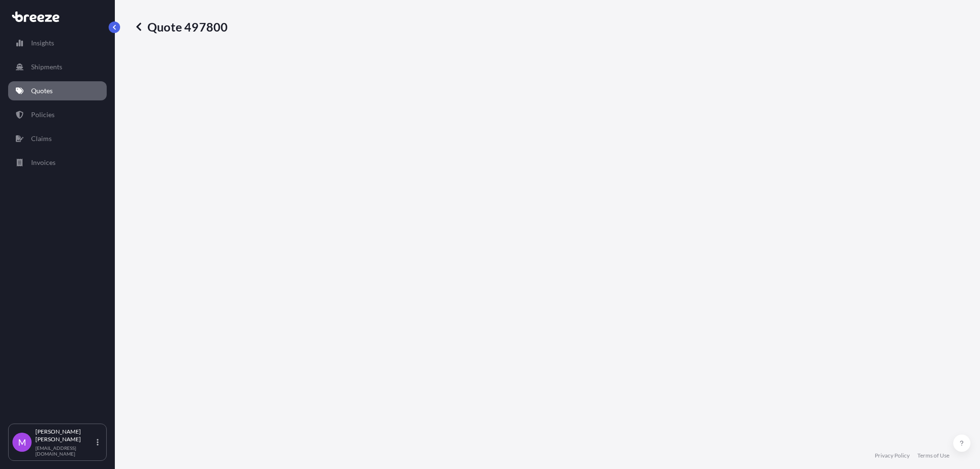 This screenshot has height=469, width=980. Describe the element at coordinates (933, 456) in the screenshot. I see `a: Terms of Use` at that location.